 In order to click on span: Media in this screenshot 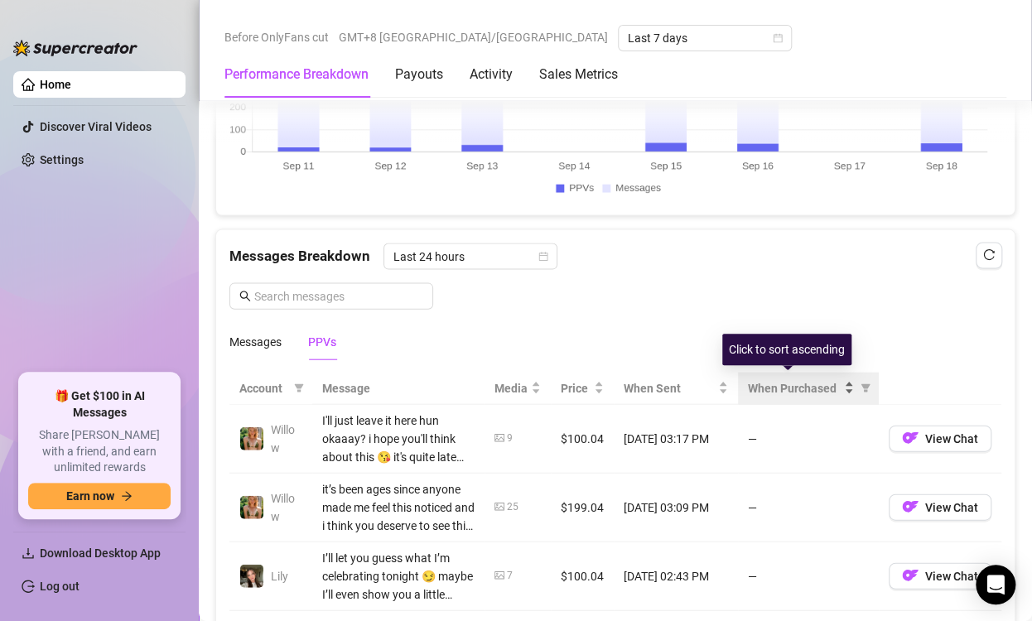, I will do `click(511, 388)`.